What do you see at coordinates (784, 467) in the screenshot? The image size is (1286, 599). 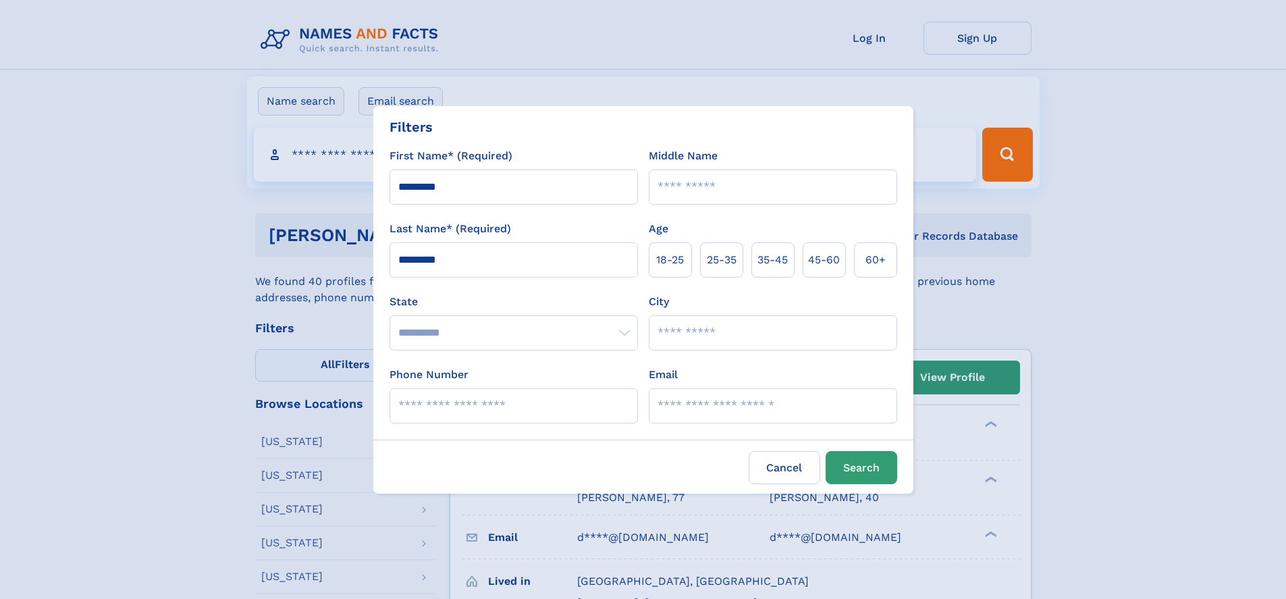 I see `label: Cancel` at bounding box center [784, 467].